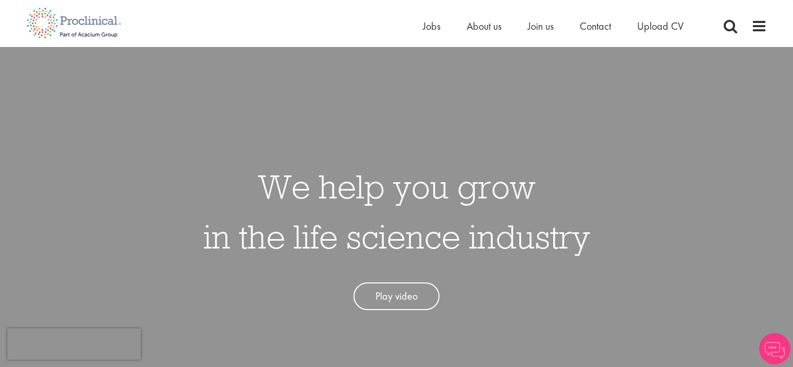  What do you see at coordinates (484, 26) in the screenshot?
I see `span: About us` at bounding box center [484, 26].